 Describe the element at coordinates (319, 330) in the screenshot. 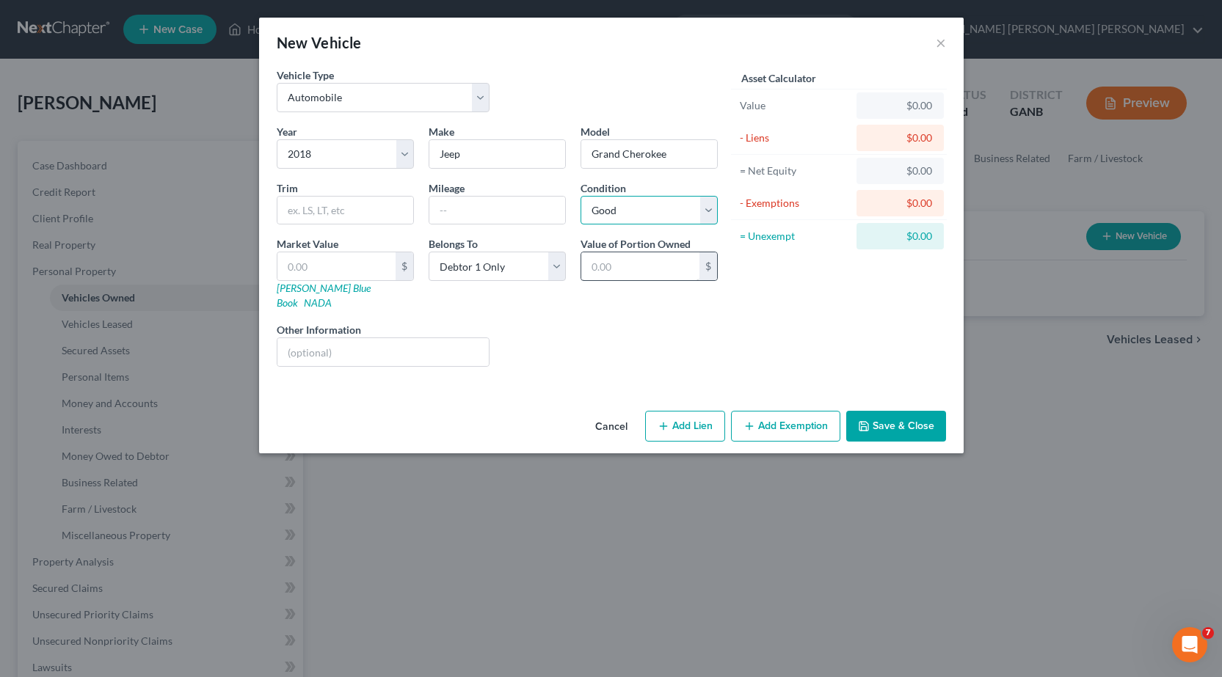

I see `label: Other Information` at that location.